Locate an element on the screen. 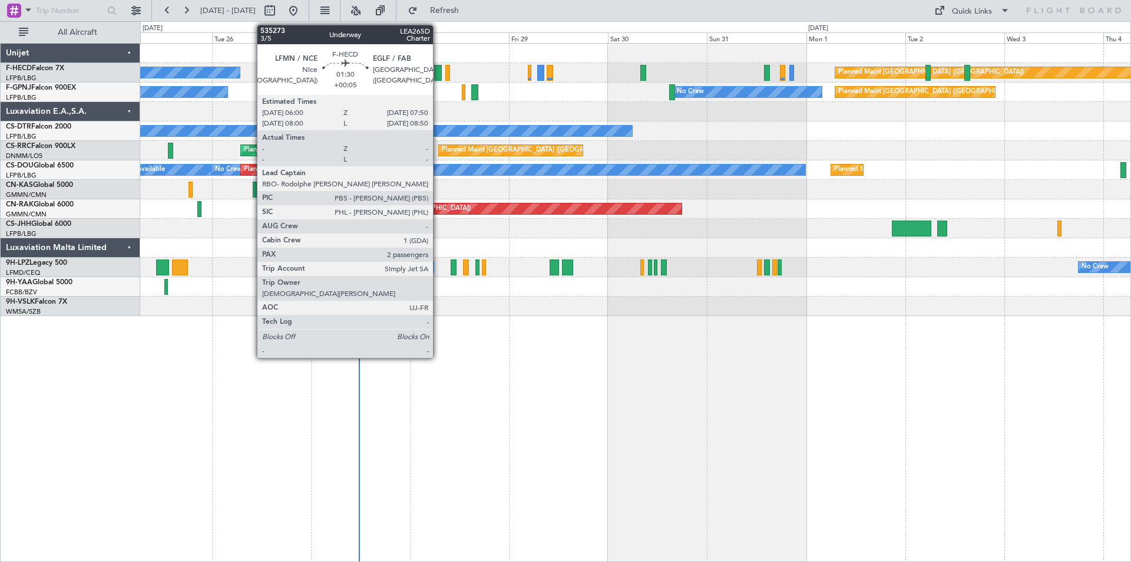 Image resolution: width=1131 pixels, height=562 pixels. span: 9H-VSLK is located at coordinates (20, 302).